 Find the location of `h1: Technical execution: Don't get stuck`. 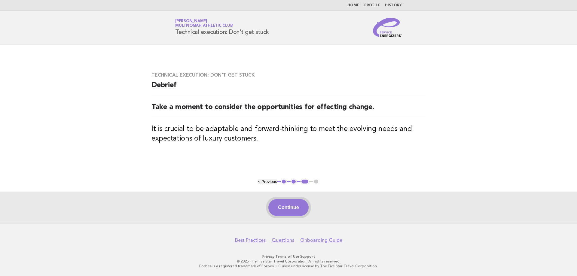

h1: Technical execution: Don't get stuck is located at coordinates (222, 27).